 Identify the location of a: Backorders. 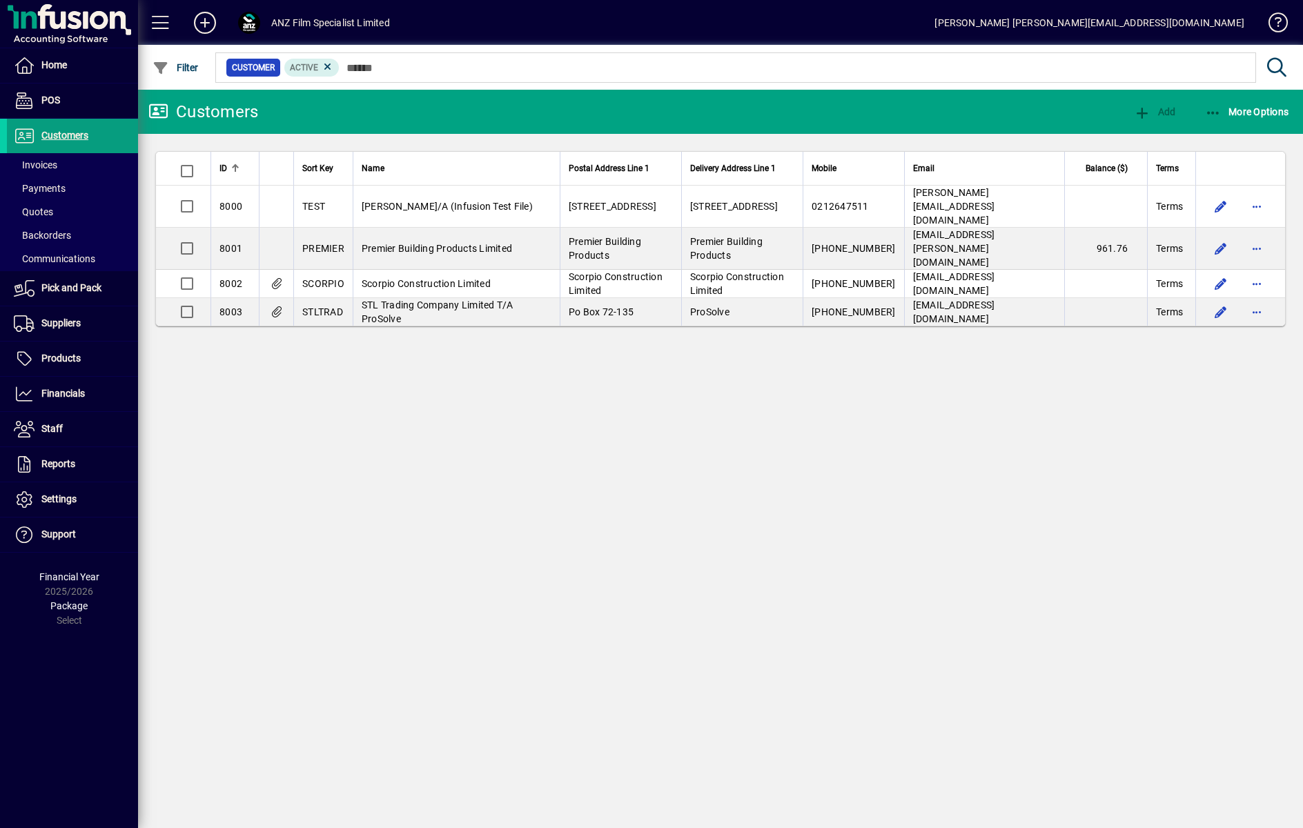
(72, 235).